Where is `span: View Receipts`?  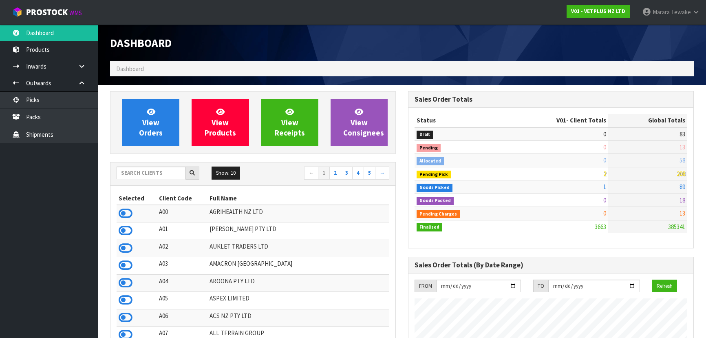 span: View Receipts is located at coordinates (290, 122).